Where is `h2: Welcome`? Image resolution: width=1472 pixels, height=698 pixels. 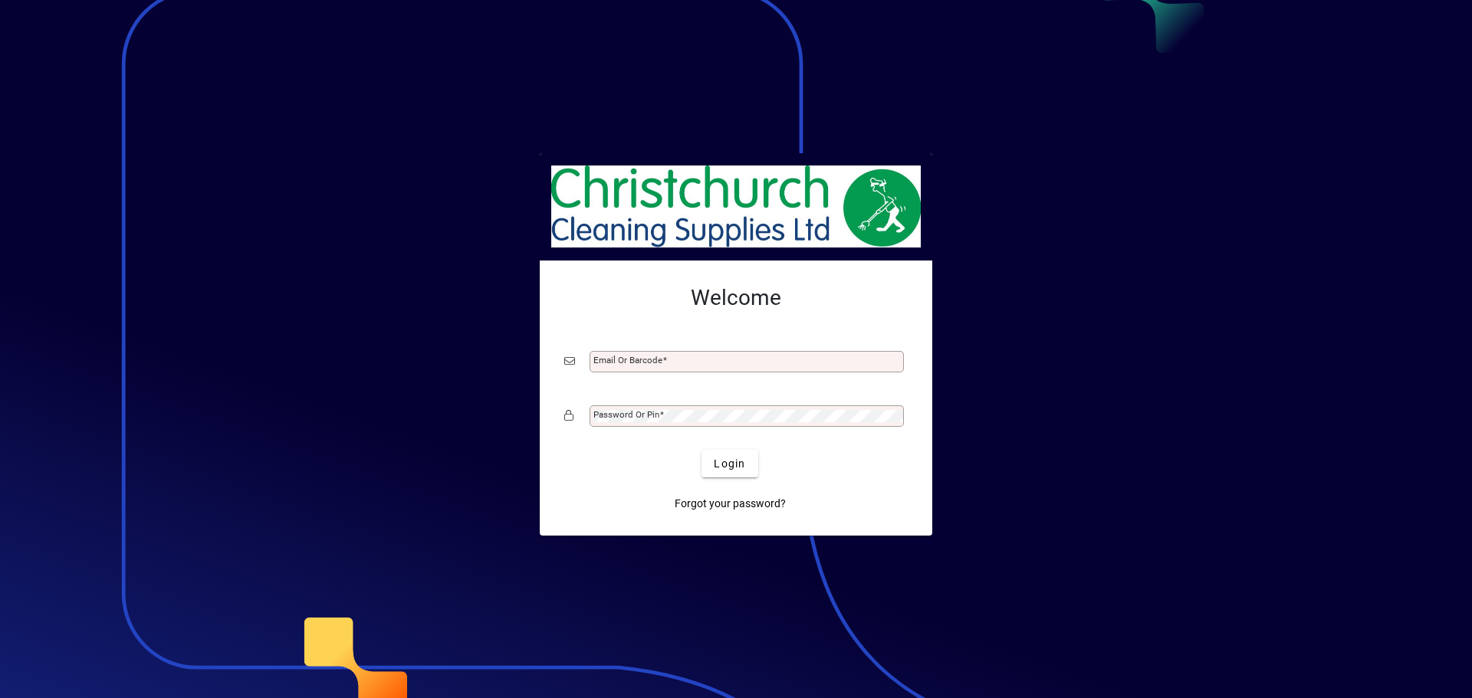 h2: Welcome is located at coordinates (736, 298).